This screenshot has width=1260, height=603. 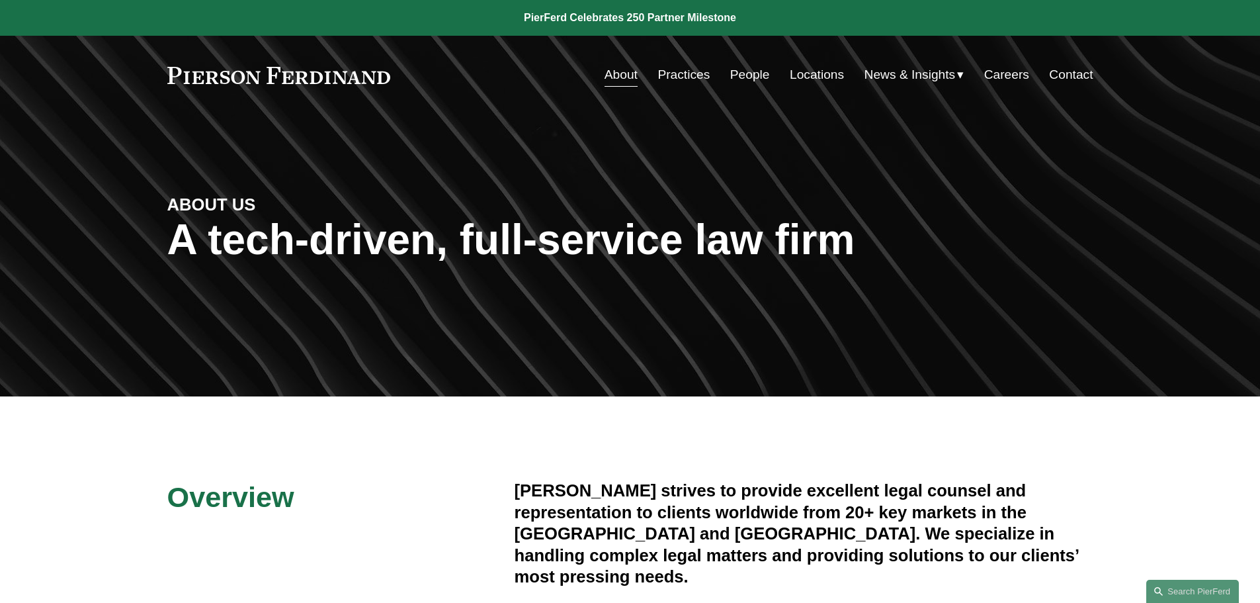 I want to click on h1: A tech-driven, full-service law firm, so click(x=630, y=239).